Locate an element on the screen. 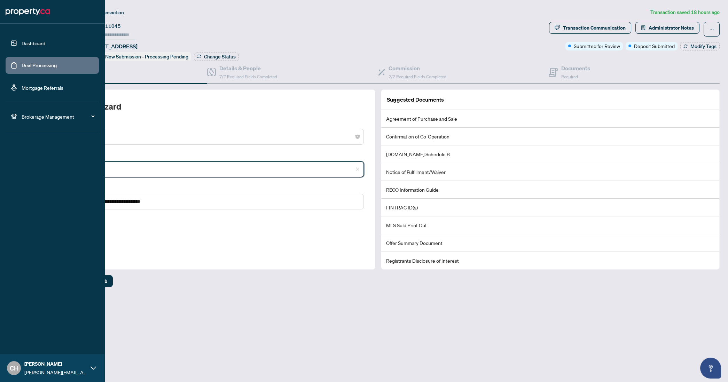 Image resolution: width=728 pixels, height=382 pixels. a: Dashboard is located at coordinates (33, 43).